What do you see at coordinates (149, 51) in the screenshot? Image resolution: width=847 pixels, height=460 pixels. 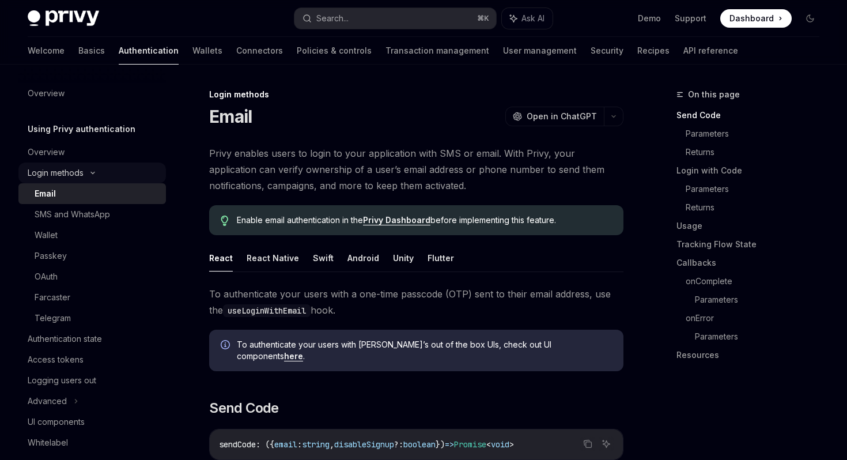 I see `a: Authentication` at bounding box center [149, 51].